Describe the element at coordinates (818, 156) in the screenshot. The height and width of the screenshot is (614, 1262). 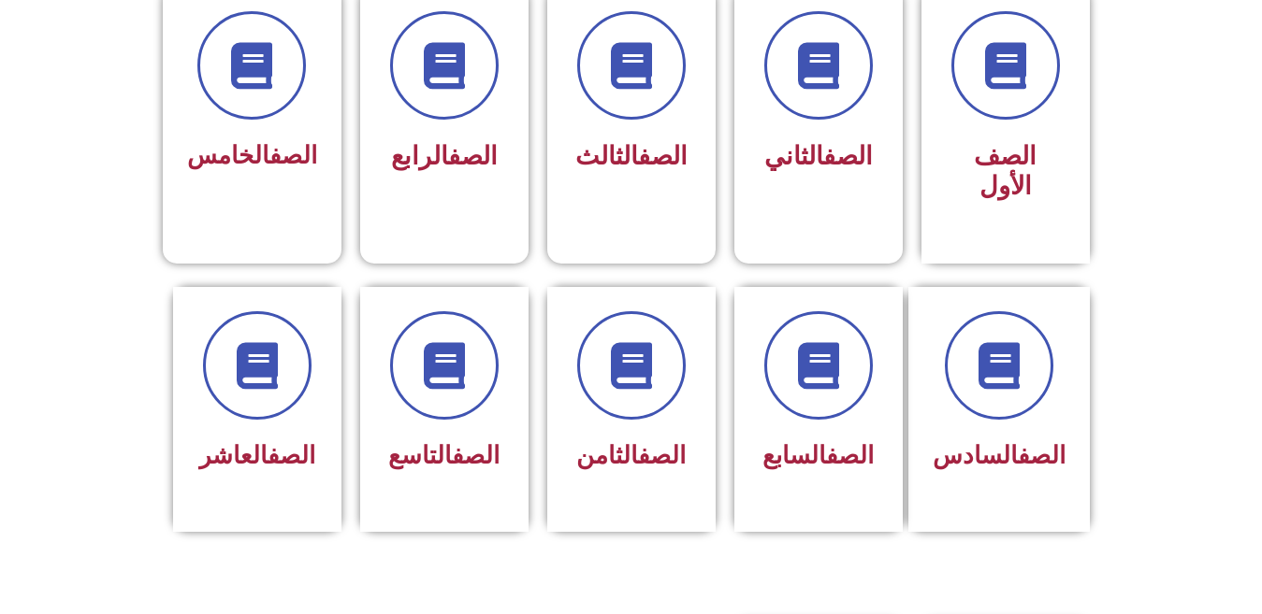
I see `span: الثاني` at that location.